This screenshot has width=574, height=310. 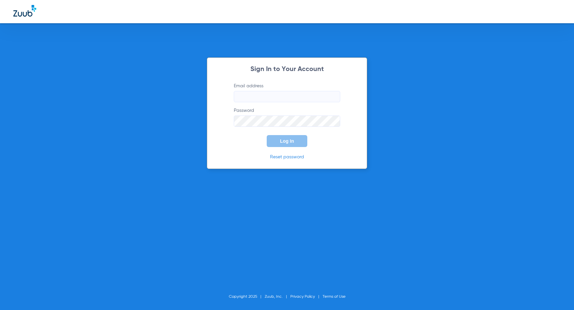 I want to click on a: Terms of Use, so click(x=334, y=297).